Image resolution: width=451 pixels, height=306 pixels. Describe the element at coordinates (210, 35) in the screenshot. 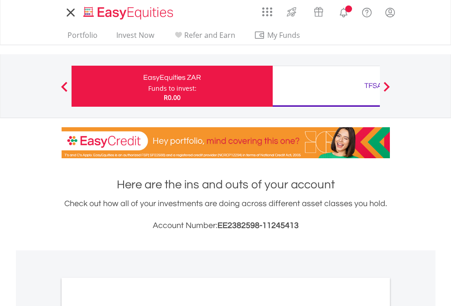

I see `span: Refer and Earn` at that location.